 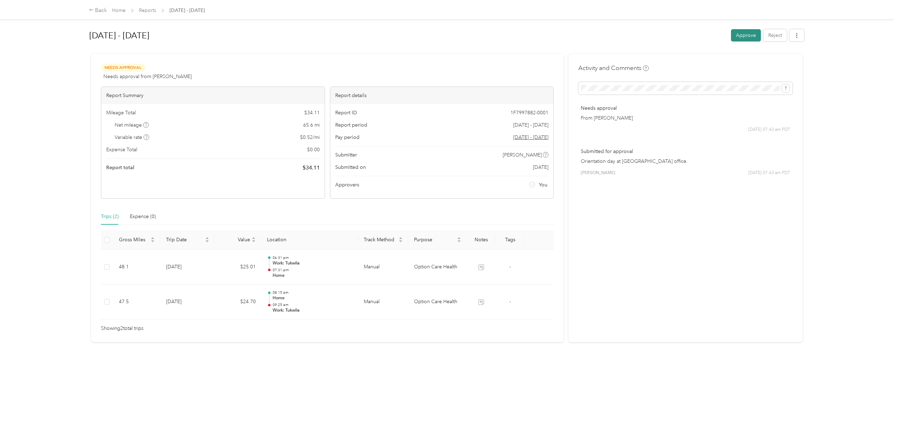 What do you see at coordinates (187, 240) in the screenshot?
I see `th: Trip Date` at bounding box center [187, 240].